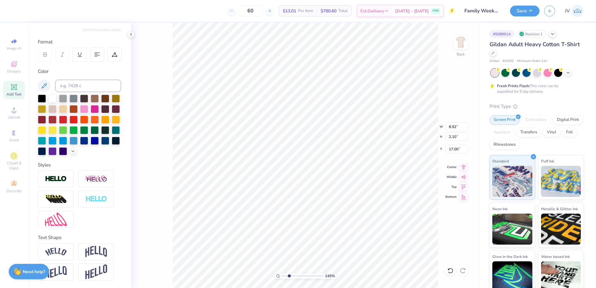  Describe the element at coordinates (56, 272) in the screenshot. I see `img: Flag` at that location.